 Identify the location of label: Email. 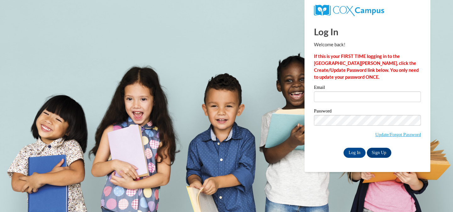
(368, 88).